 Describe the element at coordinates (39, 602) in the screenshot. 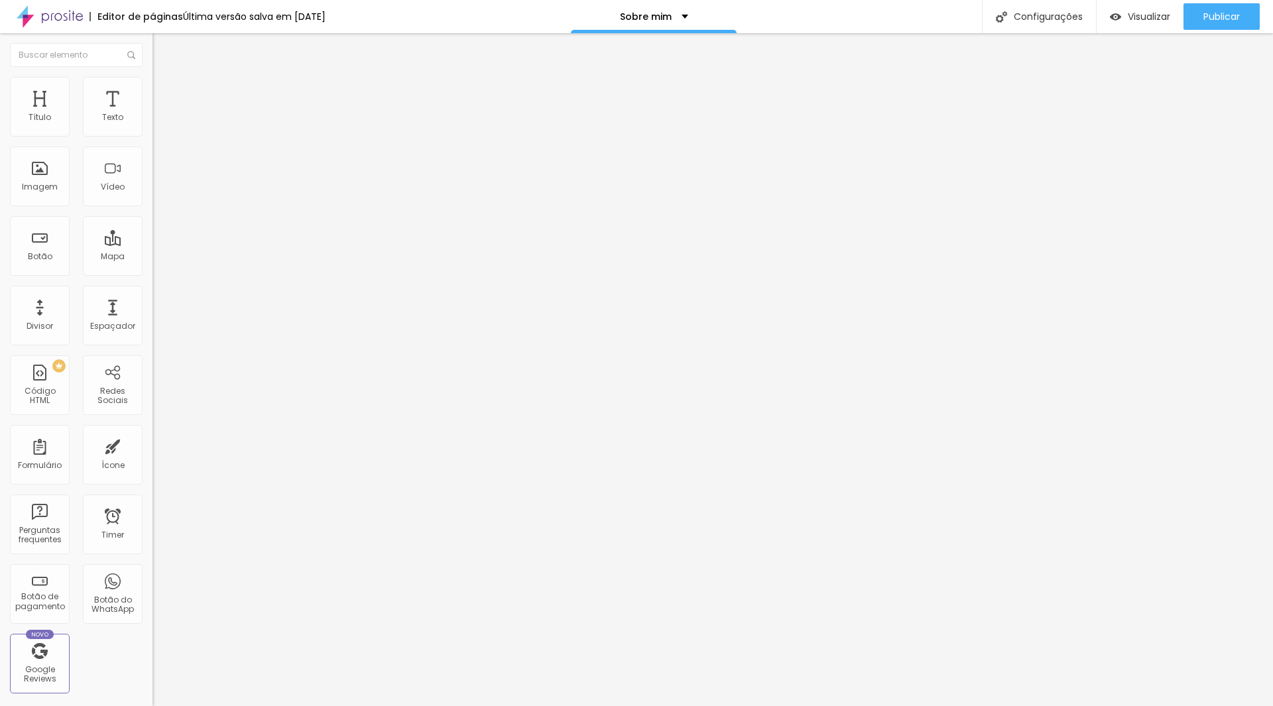

I see `div: Botão de pagamento` at that location.